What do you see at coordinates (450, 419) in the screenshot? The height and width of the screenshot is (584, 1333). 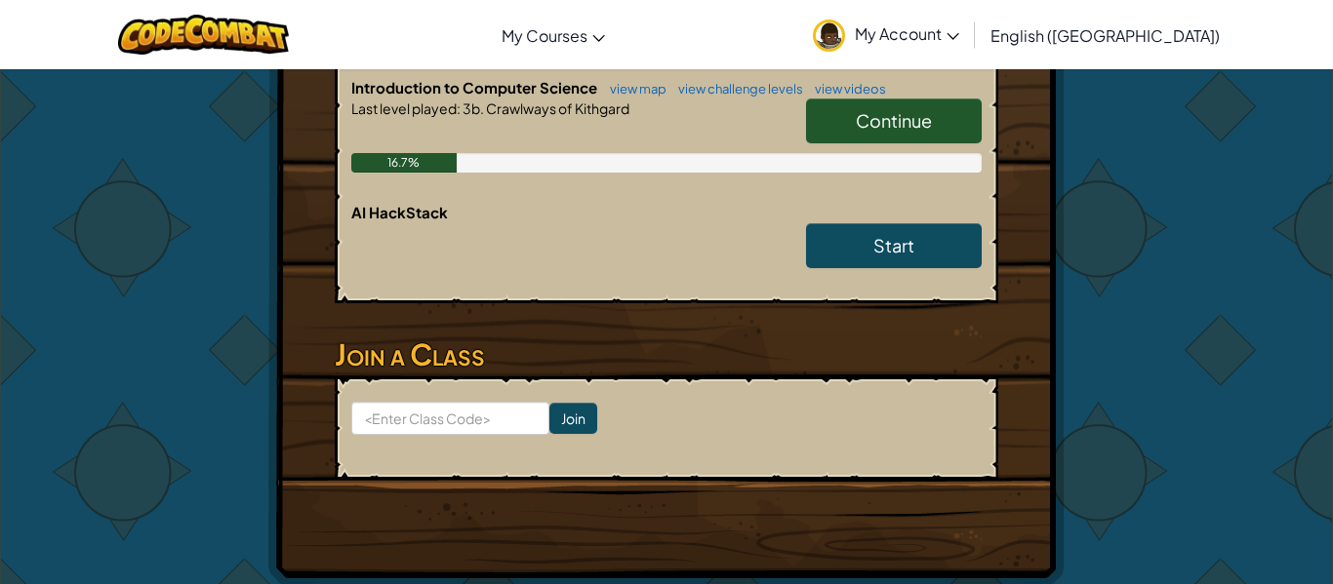 I see `input: <Enter Class Code>` at bounding box center [450, 419].